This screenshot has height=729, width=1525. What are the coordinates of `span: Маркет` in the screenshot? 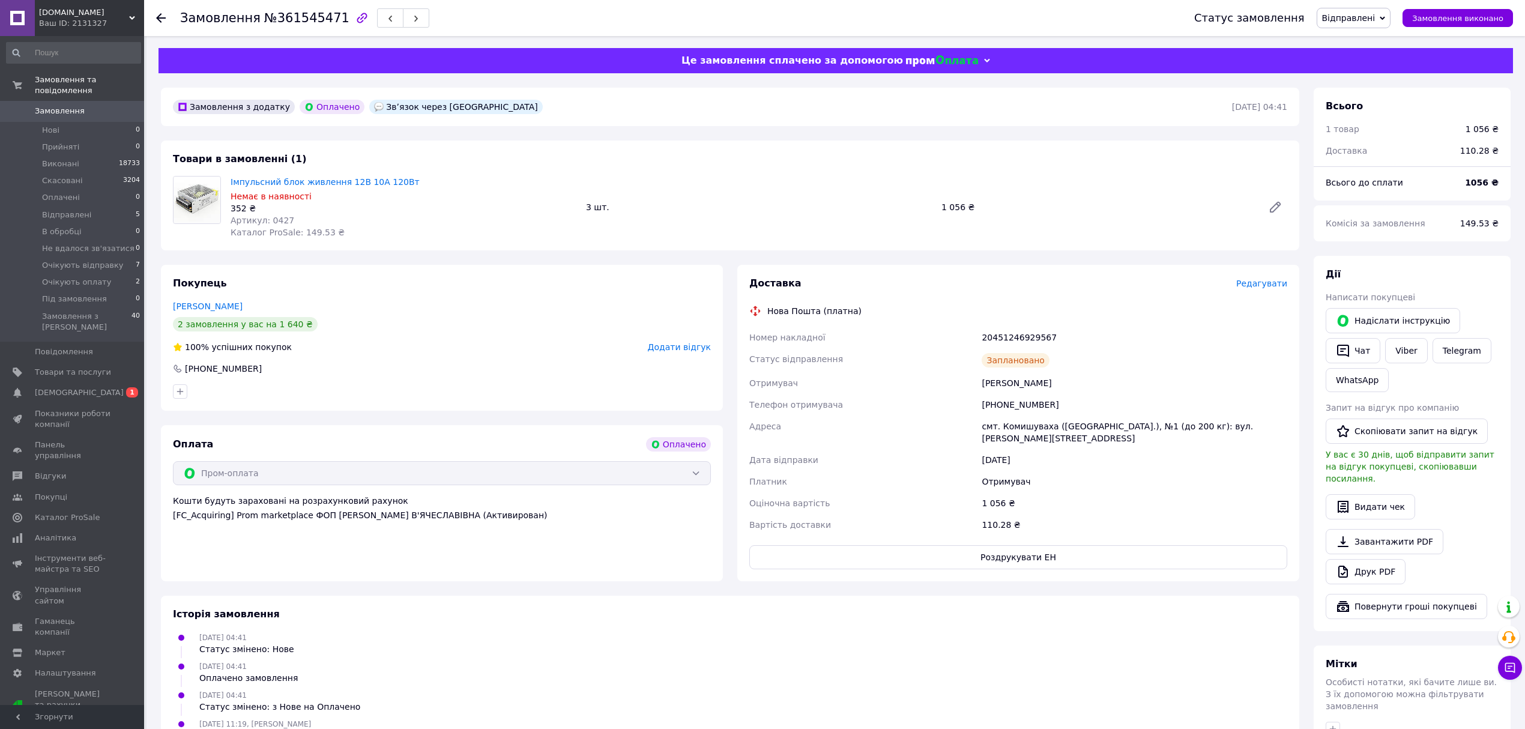 It's located at (50, 653).